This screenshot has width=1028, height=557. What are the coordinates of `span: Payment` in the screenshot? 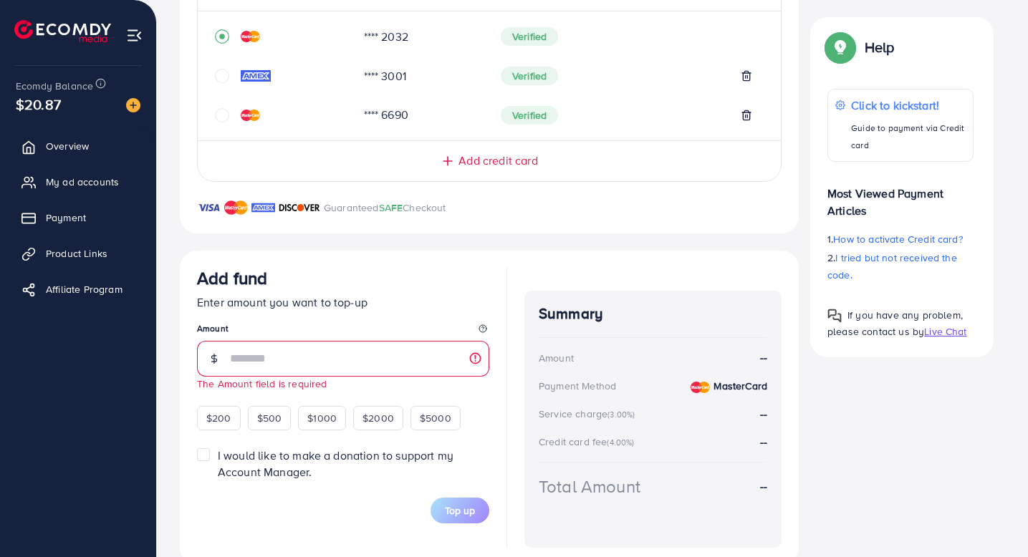 It's located at (66, 218).